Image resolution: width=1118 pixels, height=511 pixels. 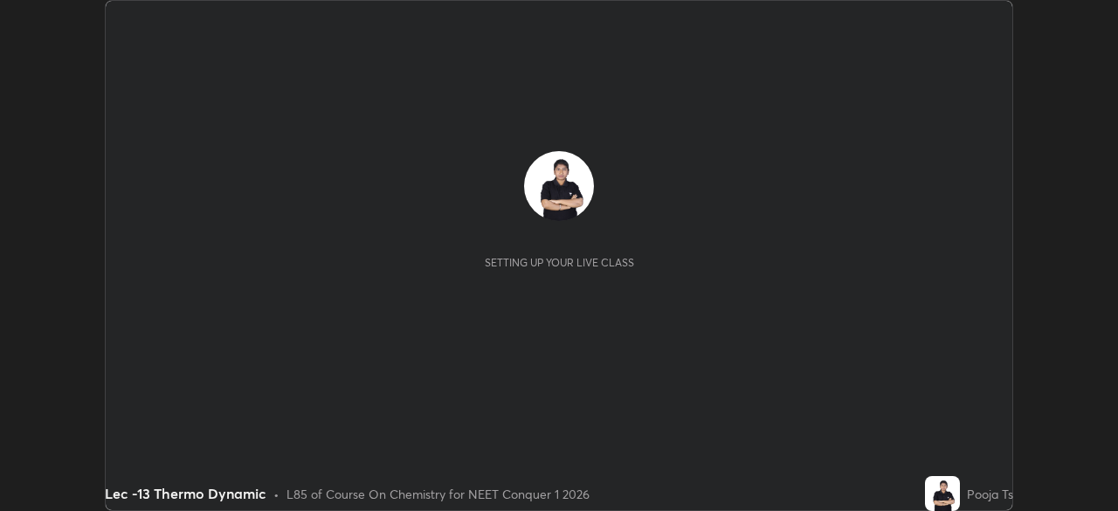 What do you see at coordinates (559, 262) in the screenshot?
I see `div: Setting up your live class` at bounding box center [559, 262].